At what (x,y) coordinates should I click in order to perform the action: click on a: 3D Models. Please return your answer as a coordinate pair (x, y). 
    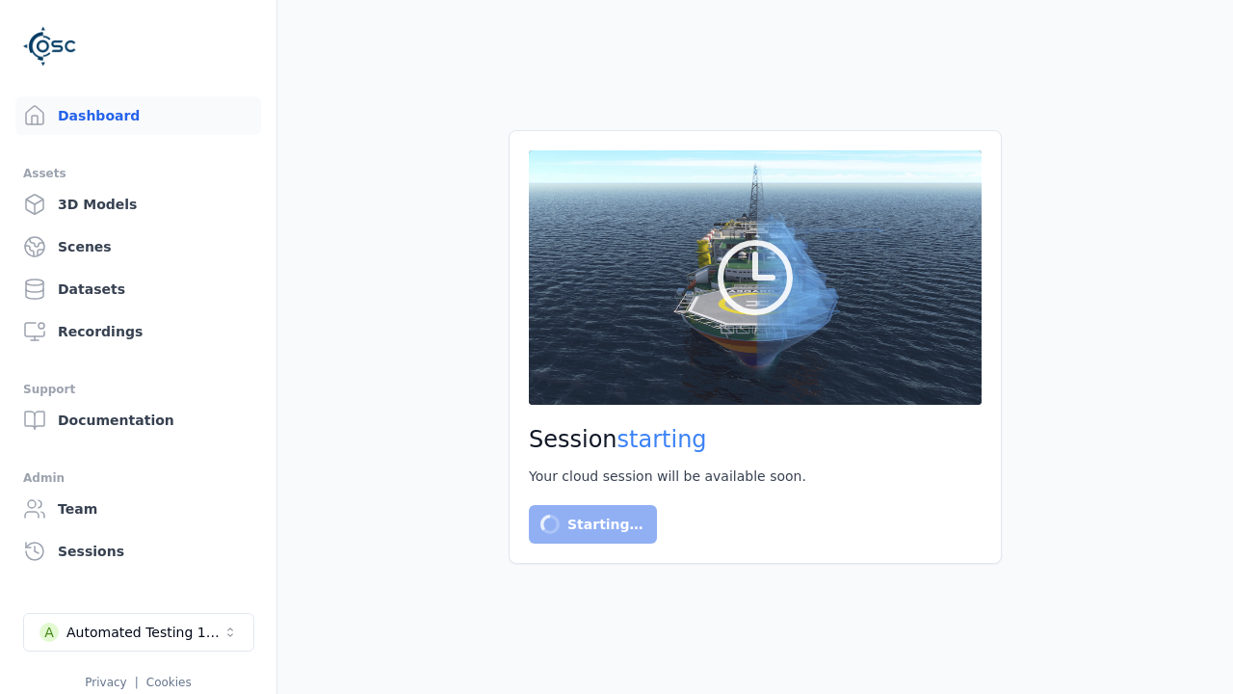
    Looking at the image, I should click on (138, 204).